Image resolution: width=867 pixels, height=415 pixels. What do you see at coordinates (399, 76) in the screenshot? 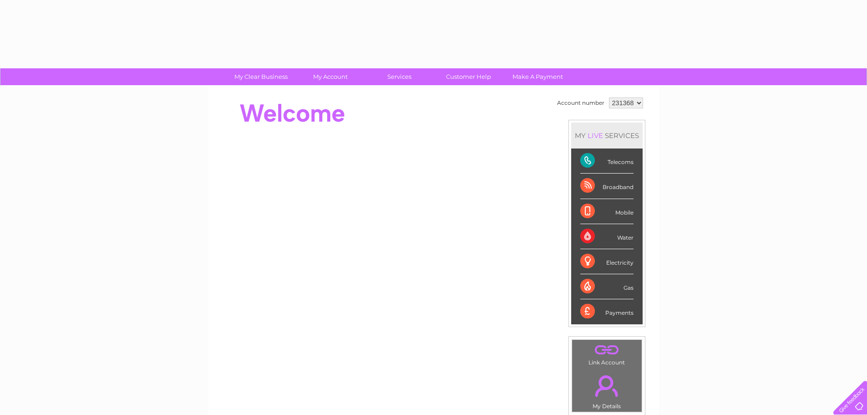
I see `a: Services` at bounding box center [399, 76].